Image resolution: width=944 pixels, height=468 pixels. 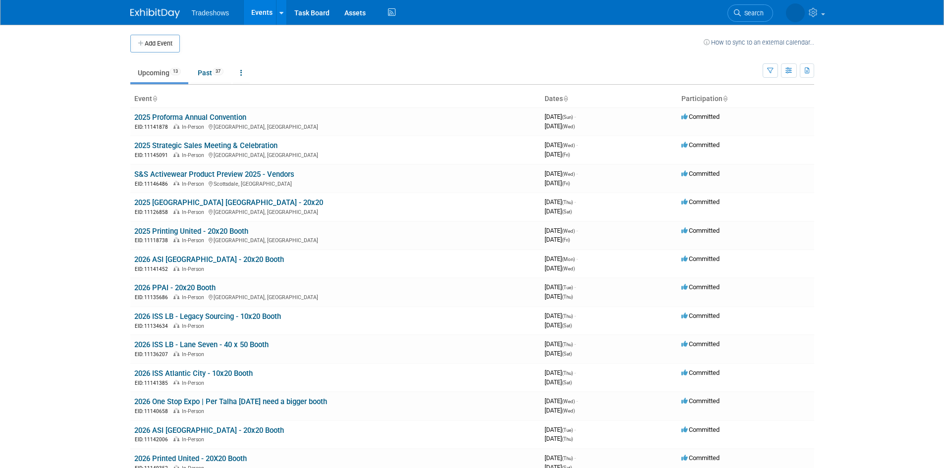 I want to click on a: 2025 Strategic Sales Meeting & Celebration, so click(x=206, y=146).